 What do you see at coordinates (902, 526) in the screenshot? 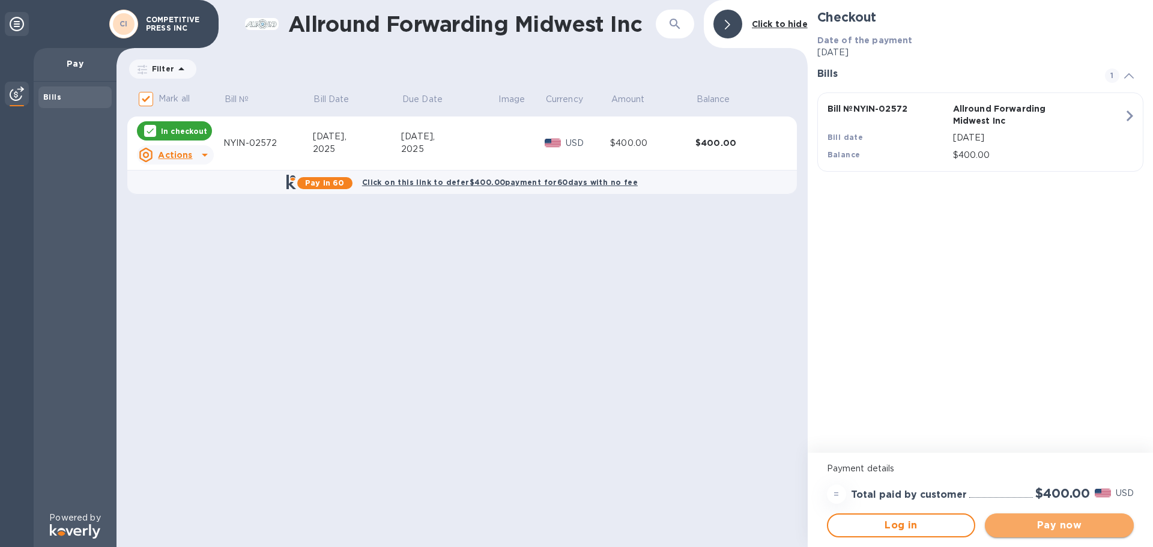
I see `span: Log in` at bounding box center [902, 526].